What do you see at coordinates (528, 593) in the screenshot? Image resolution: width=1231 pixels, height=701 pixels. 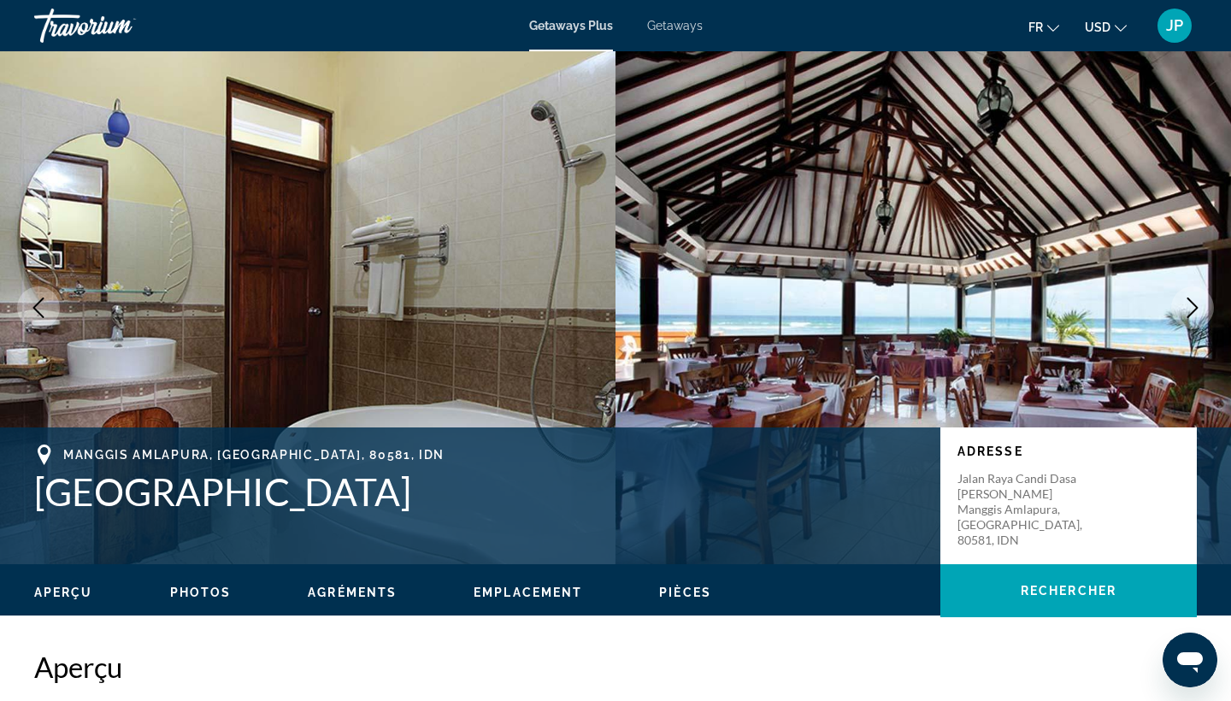 I see `button: Emplacement` at bounding box center [528, 593].